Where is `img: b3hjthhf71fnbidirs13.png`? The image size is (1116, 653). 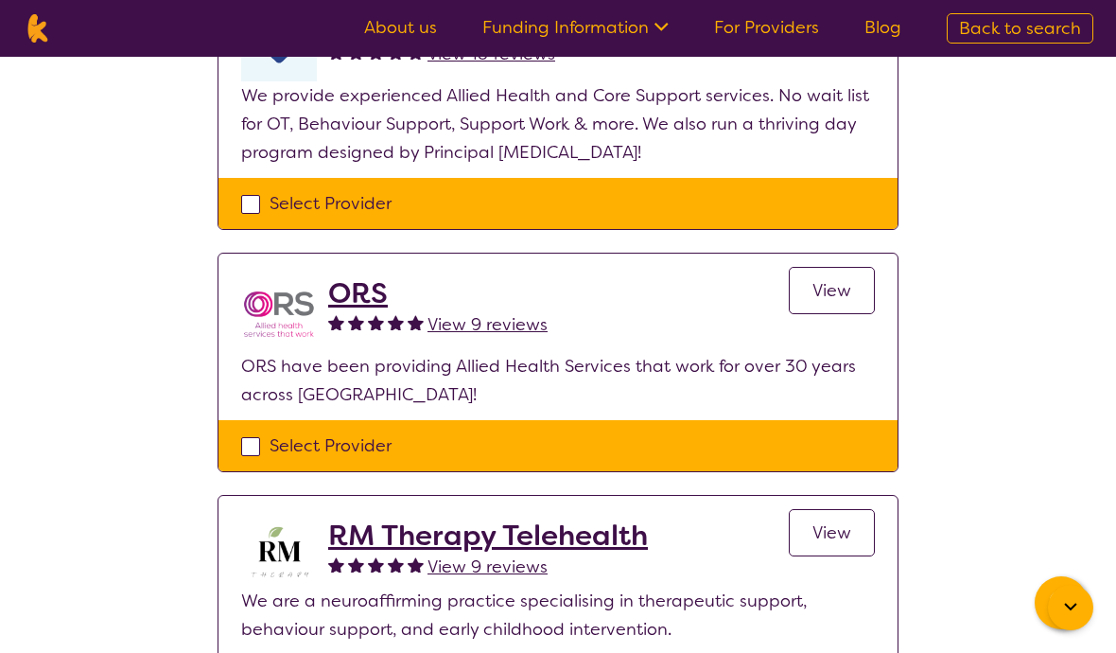
img: b3hjthhf71fnbidirs13.png is located at coordinates (279, 552).